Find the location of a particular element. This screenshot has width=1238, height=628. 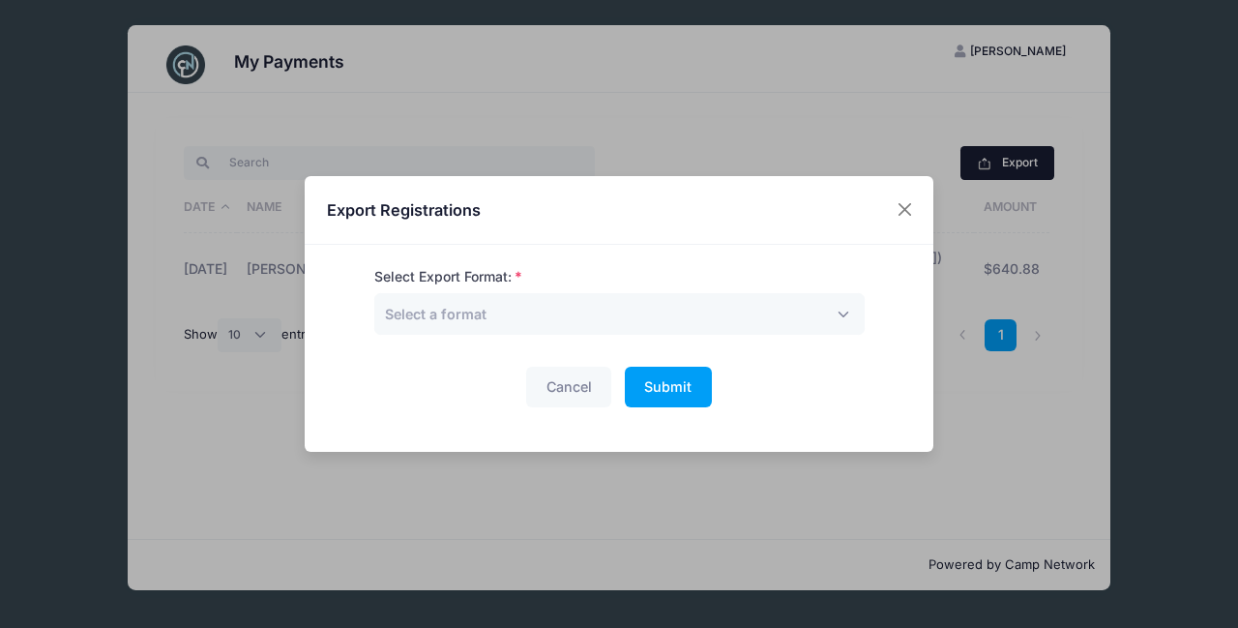

button: Close is located at coordinates (905, 210).